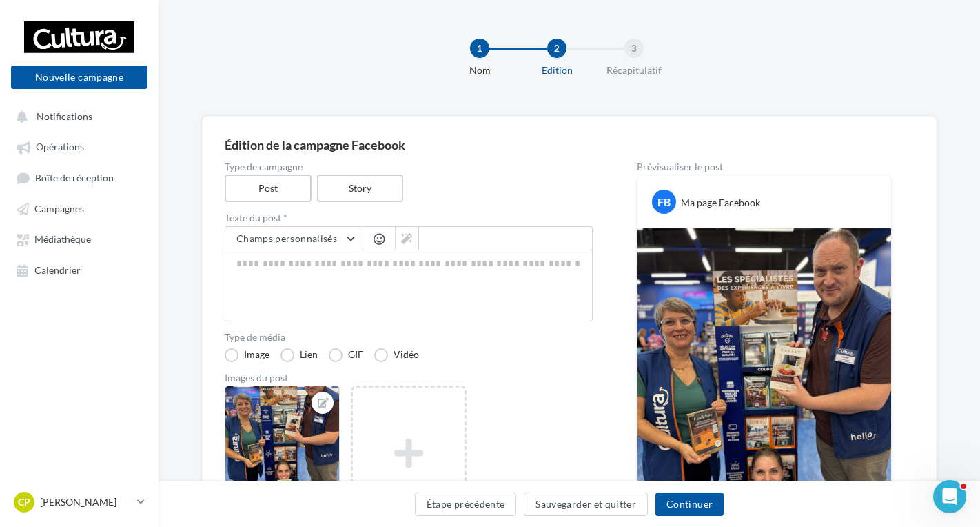 This screenshot has height=527, width=980. I want to click on a: Boîte de réception, so click(79, 177).